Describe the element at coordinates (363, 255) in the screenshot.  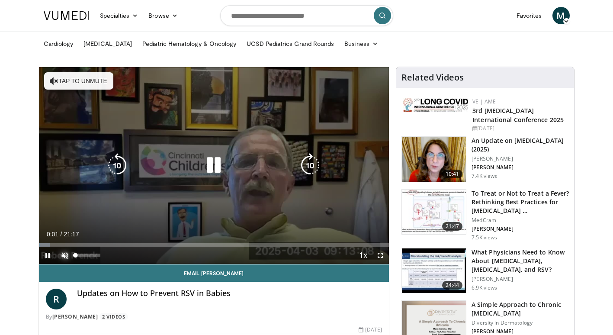
I see `button: Playback Rate` at that location.